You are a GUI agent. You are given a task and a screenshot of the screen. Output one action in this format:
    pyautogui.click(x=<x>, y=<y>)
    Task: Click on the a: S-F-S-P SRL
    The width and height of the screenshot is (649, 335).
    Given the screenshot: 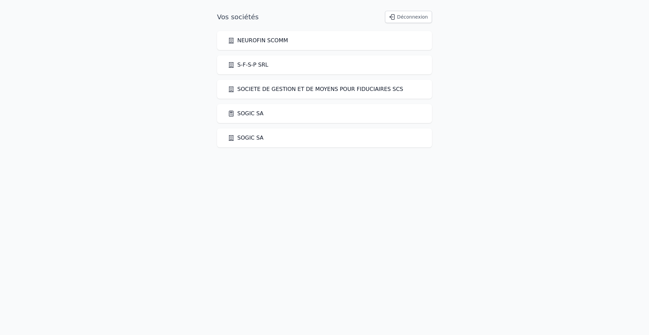 What is the action you would take?
    pyautogui.click(x=248, y=65)
    